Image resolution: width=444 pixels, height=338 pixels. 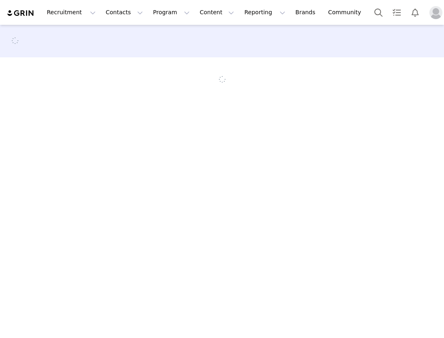 I want to click on img: grin logo, so click(x=21, y=13).